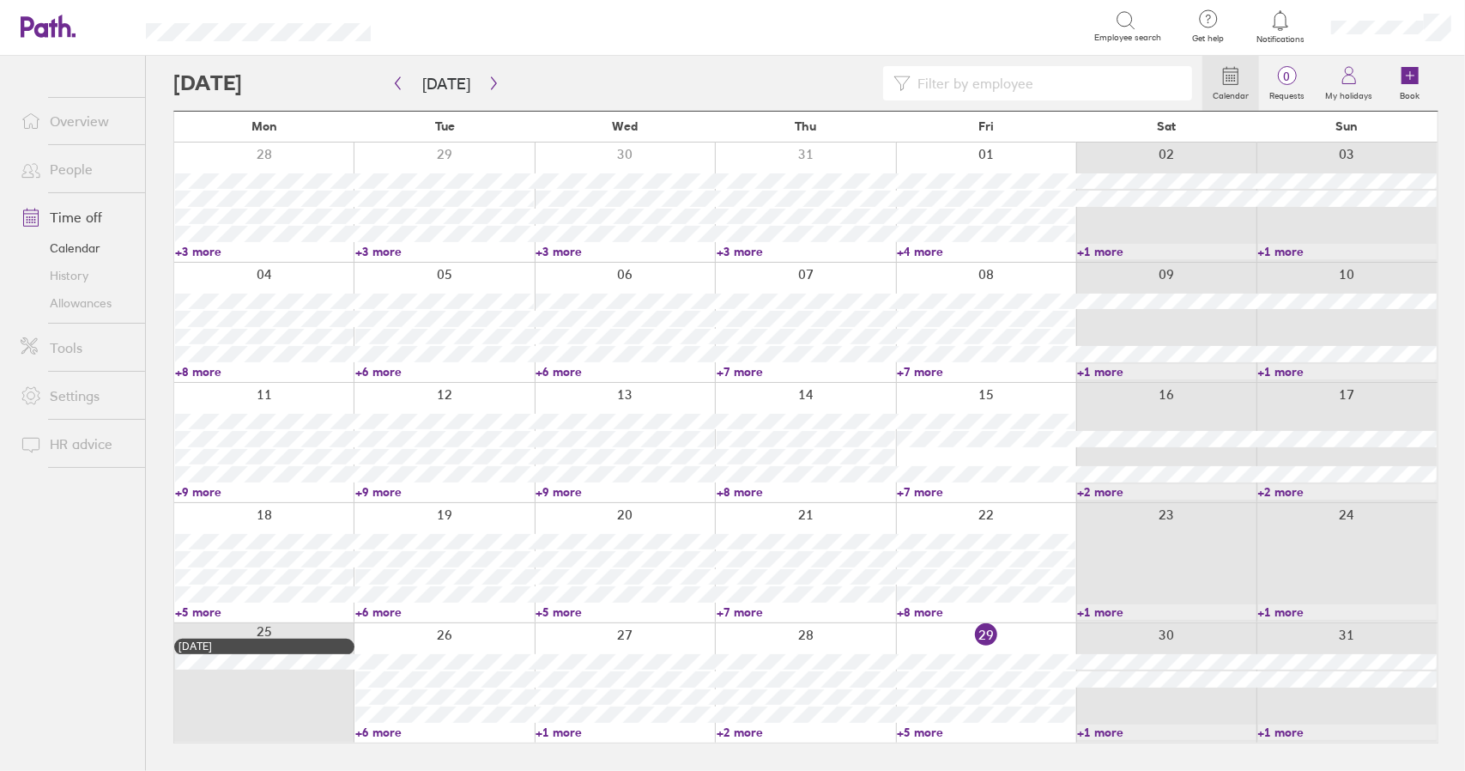 The image size is (1465, 771). I want to click on div: Search, so click(439, 26).